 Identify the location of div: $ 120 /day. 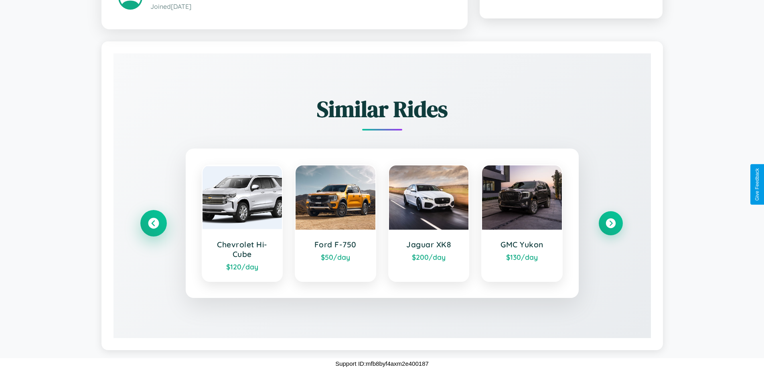
(242, 266).